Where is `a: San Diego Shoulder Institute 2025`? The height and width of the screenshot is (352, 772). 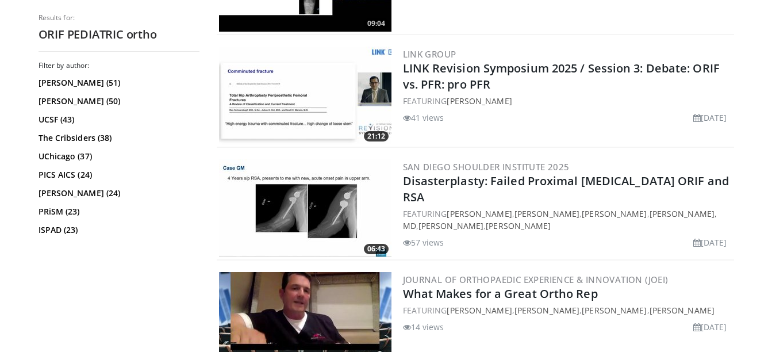
a: San Diego Shoulder Institute 2025 is located at coordinates (486, 167).